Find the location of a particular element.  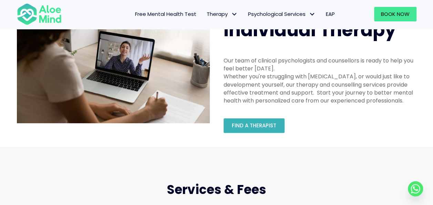

span: EAP is located at coordinates (331, 14).